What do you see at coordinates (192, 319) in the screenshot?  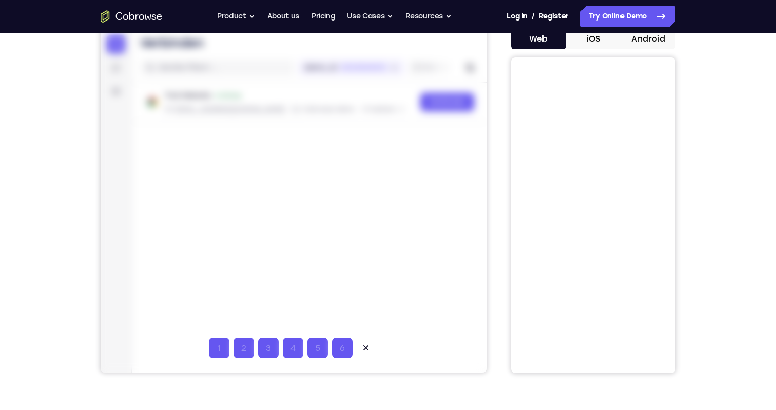 I see `input: Code-Eingabeziffer 4` at bounding box center [192, 319].